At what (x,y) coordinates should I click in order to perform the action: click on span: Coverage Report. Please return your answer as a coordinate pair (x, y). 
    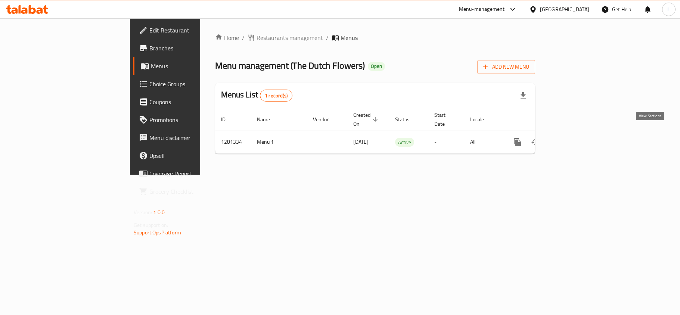
    Looking at the image, I should click on (193, 174).